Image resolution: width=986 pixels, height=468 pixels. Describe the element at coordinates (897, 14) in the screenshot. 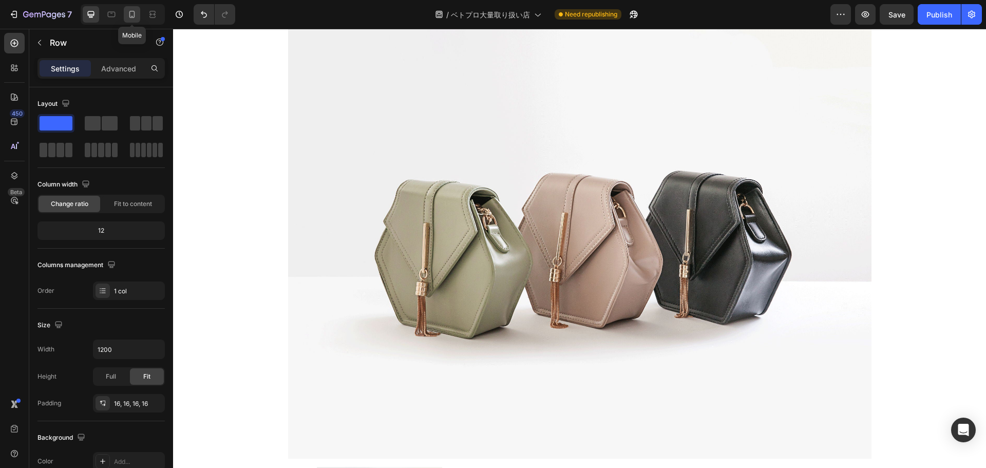

I see `button: Save` at that location.